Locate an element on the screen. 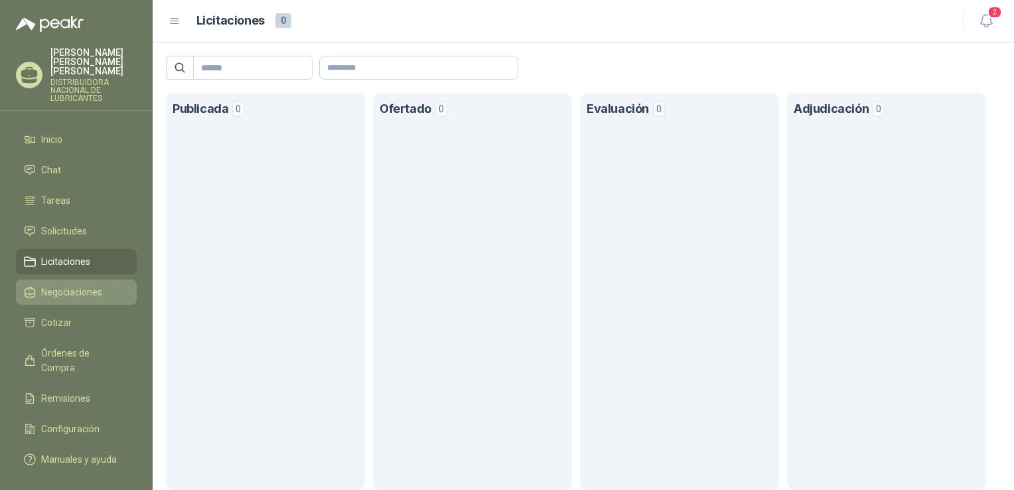 This screenshot has width=1014, height=490. span: Negociaciones is located at coordinates (72, 292).